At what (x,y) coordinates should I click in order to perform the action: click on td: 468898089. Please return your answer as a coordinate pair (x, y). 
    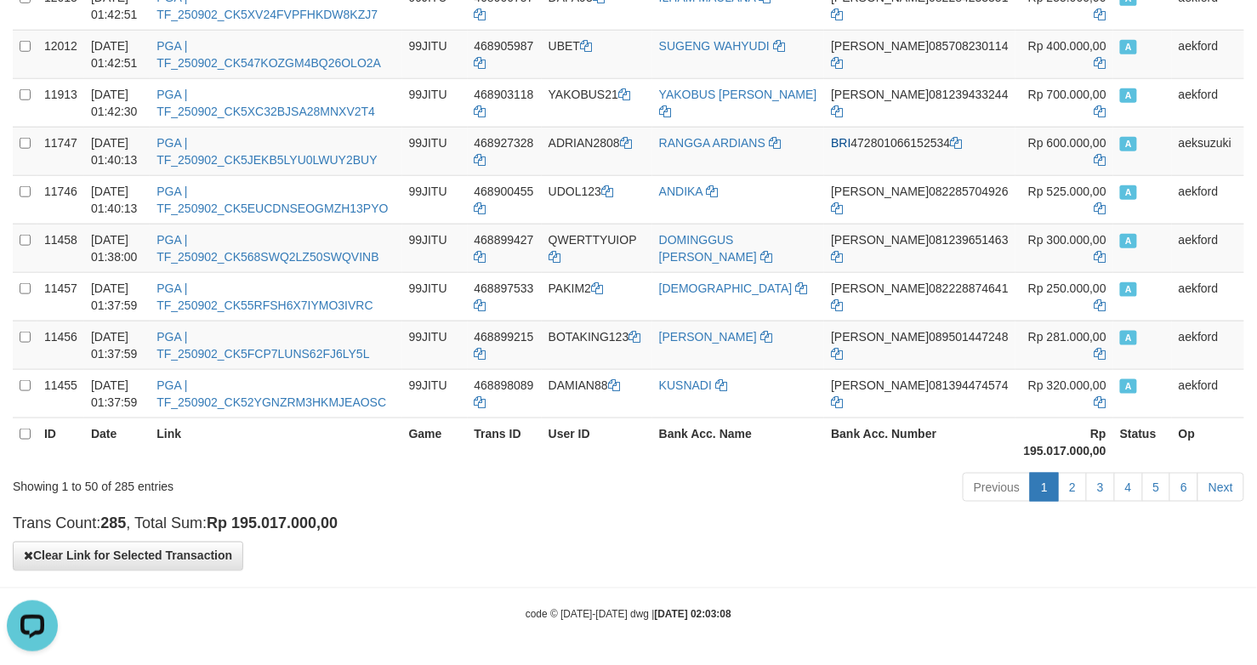
    Looking at the image, I should click on (504, 393).